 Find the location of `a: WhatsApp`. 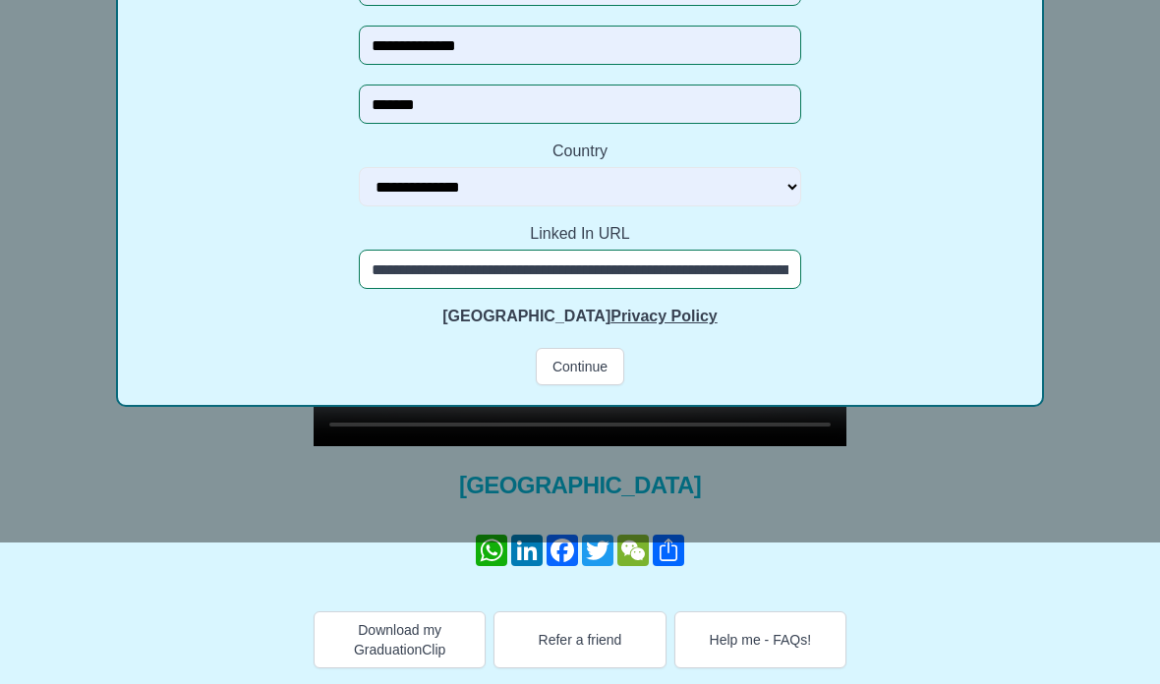

a: WhatsApp is located at coordinates (491, 550).